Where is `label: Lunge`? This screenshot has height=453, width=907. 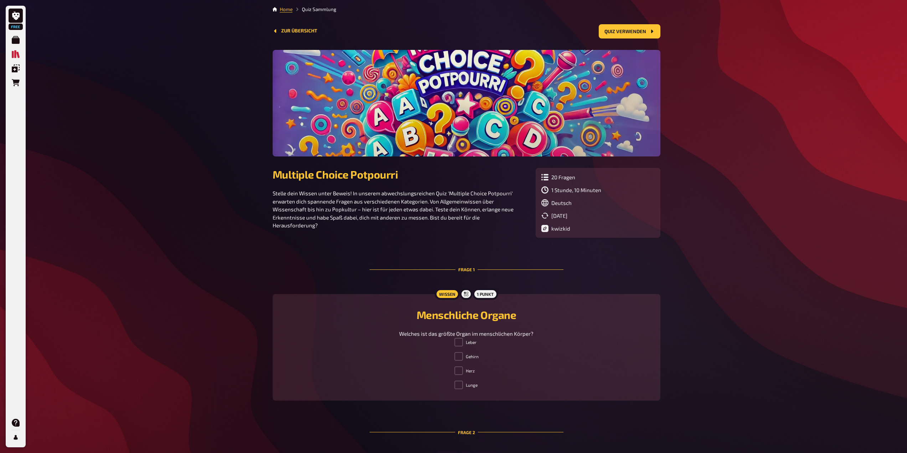
label: Lunge is located at coordinates (466, 385).